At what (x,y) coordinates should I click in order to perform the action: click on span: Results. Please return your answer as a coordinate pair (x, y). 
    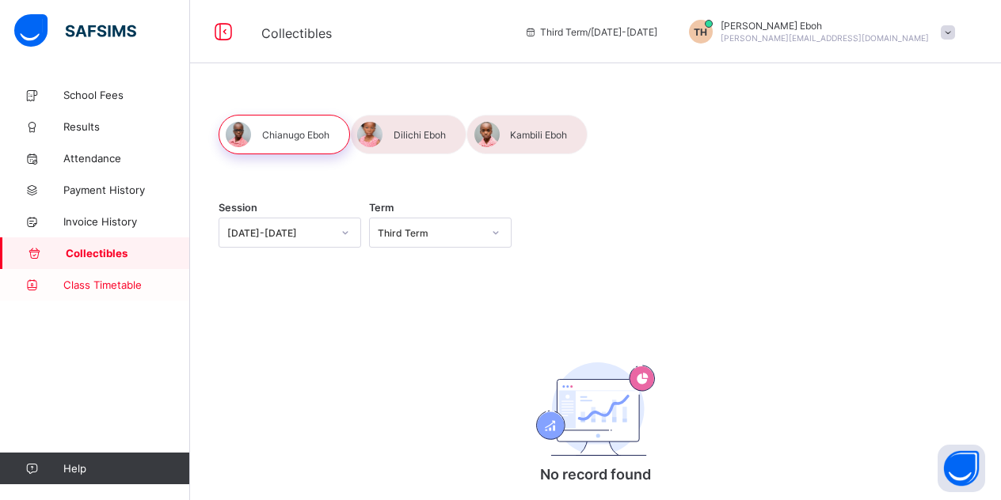
    Looking at the image, I should click on (127, 127).